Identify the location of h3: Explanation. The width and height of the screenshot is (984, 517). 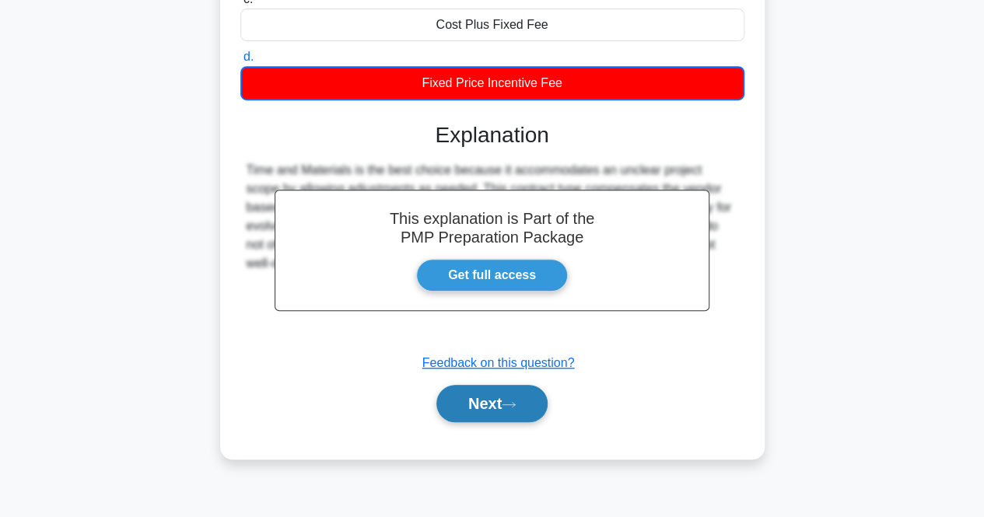
(492, 135).